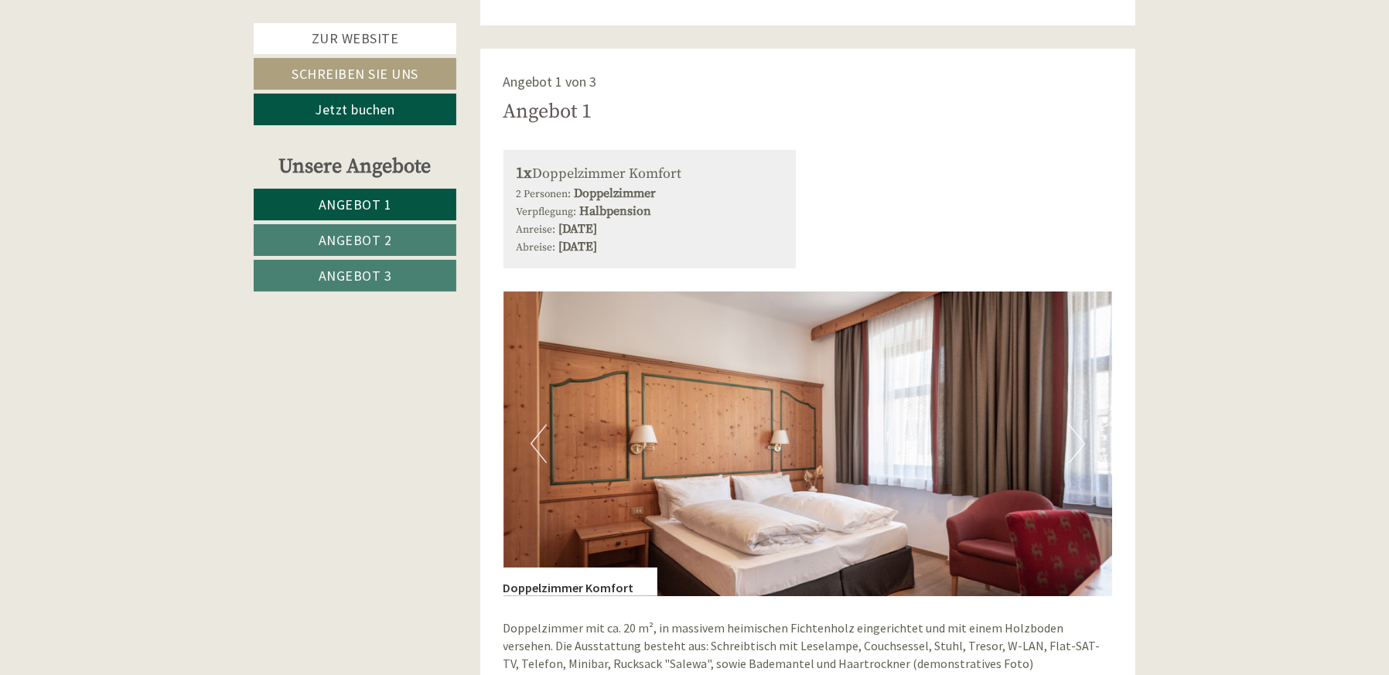 The height and width of the screenshot is (675, 1389). What do you see at coordinates (355, 39) in the screenshot?
I see `a: Zur Website` at bounding box center [355, 39].